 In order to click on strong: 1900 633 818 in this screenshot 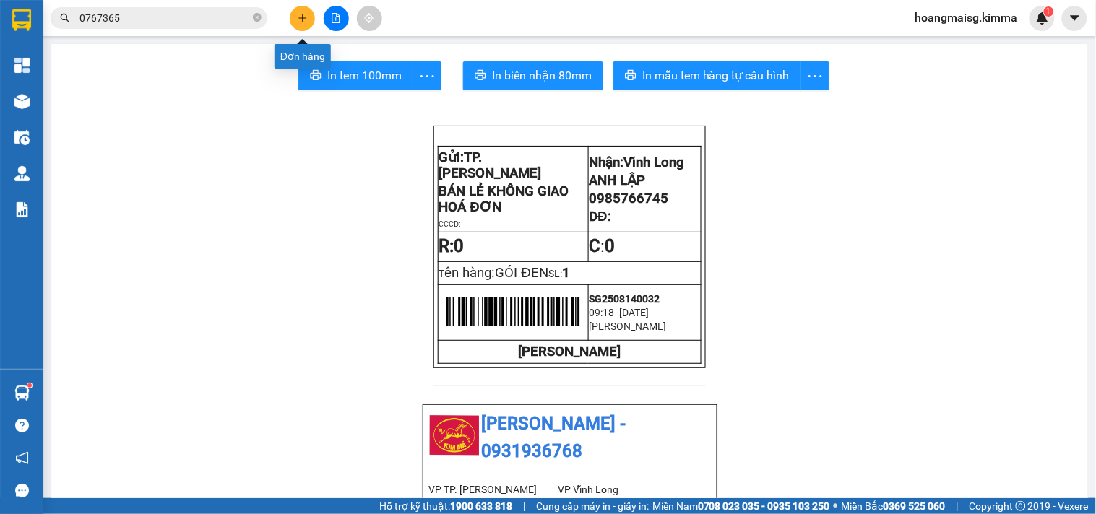, I will do `click(481, 506)`.